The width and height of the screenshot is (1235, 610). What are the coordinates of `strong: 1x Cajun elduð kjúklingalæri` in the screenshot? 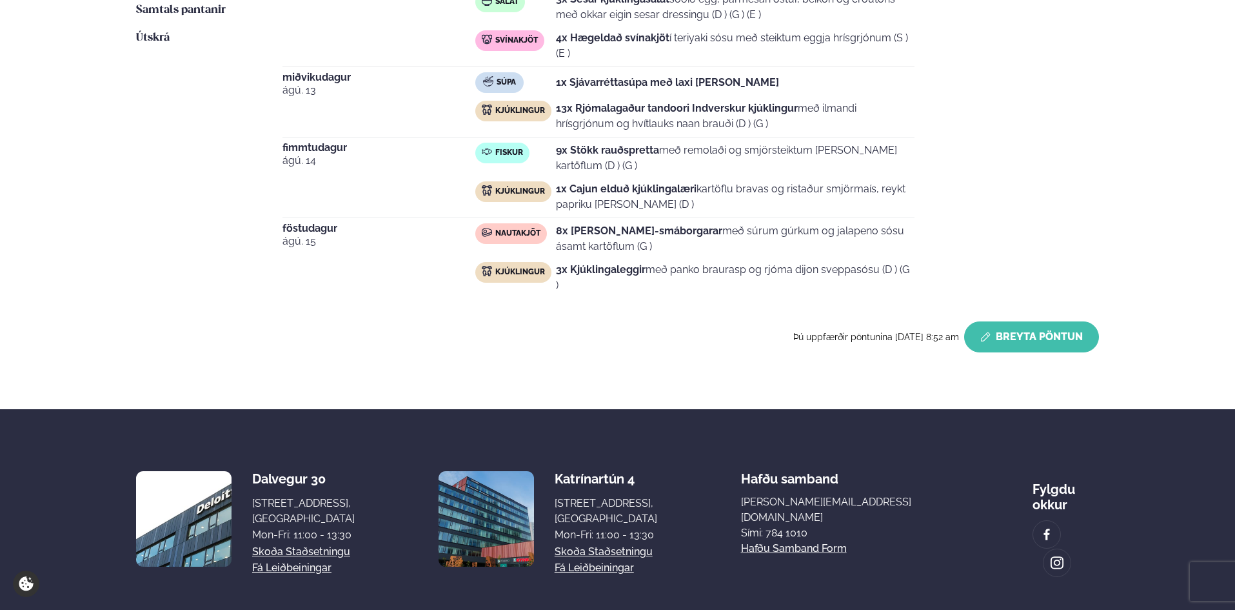 It's located at (626, 188).